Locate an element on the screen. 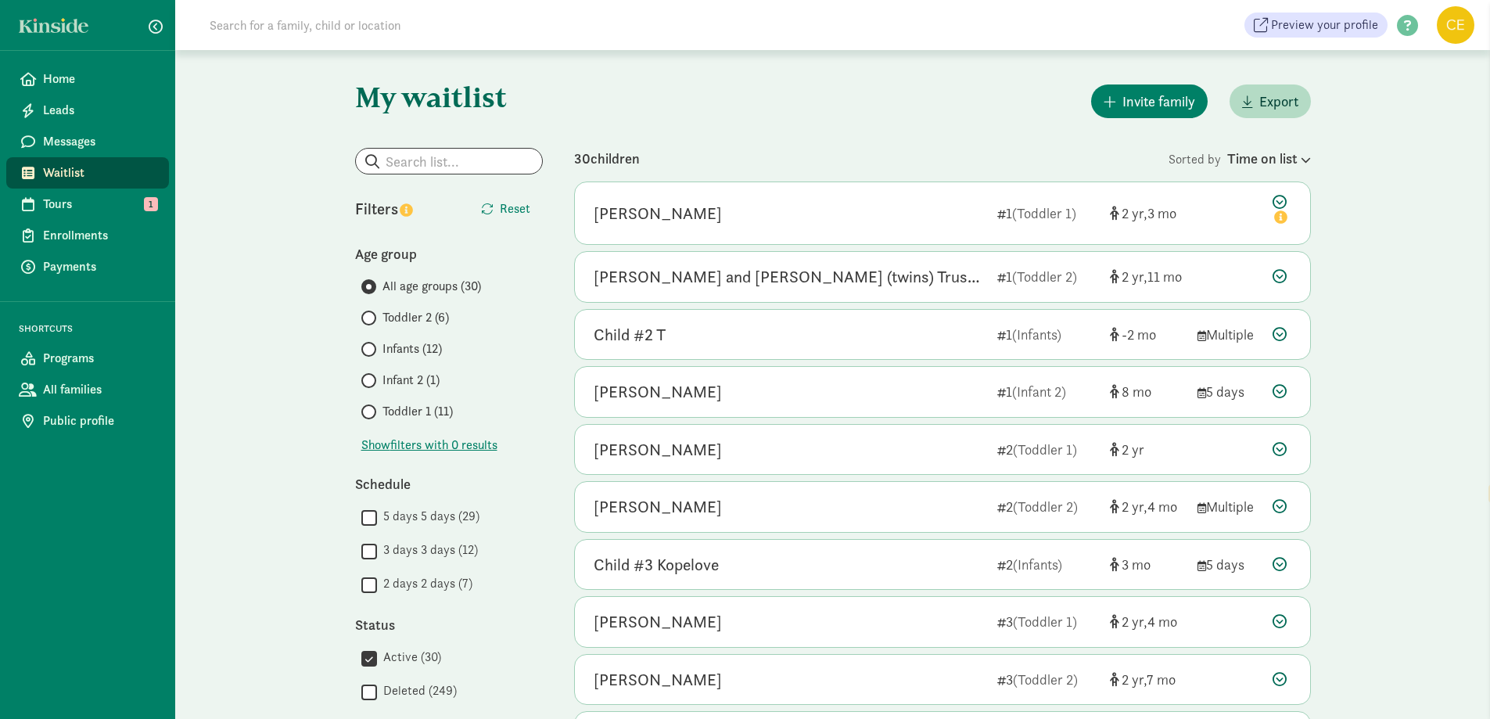 This screenshot has height=719, width=1490. a: Tours 1 is located at coordinates (88, 204).